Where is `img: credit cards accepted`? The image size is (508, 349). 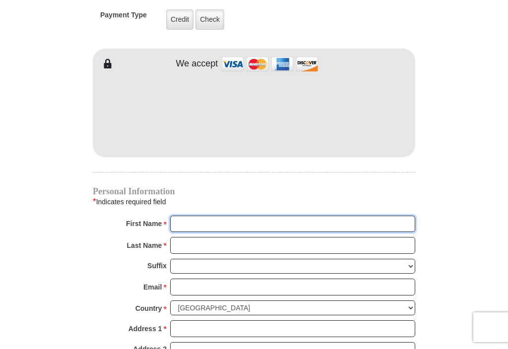
img: credit cards accepted is located at coordinates (270, 64).